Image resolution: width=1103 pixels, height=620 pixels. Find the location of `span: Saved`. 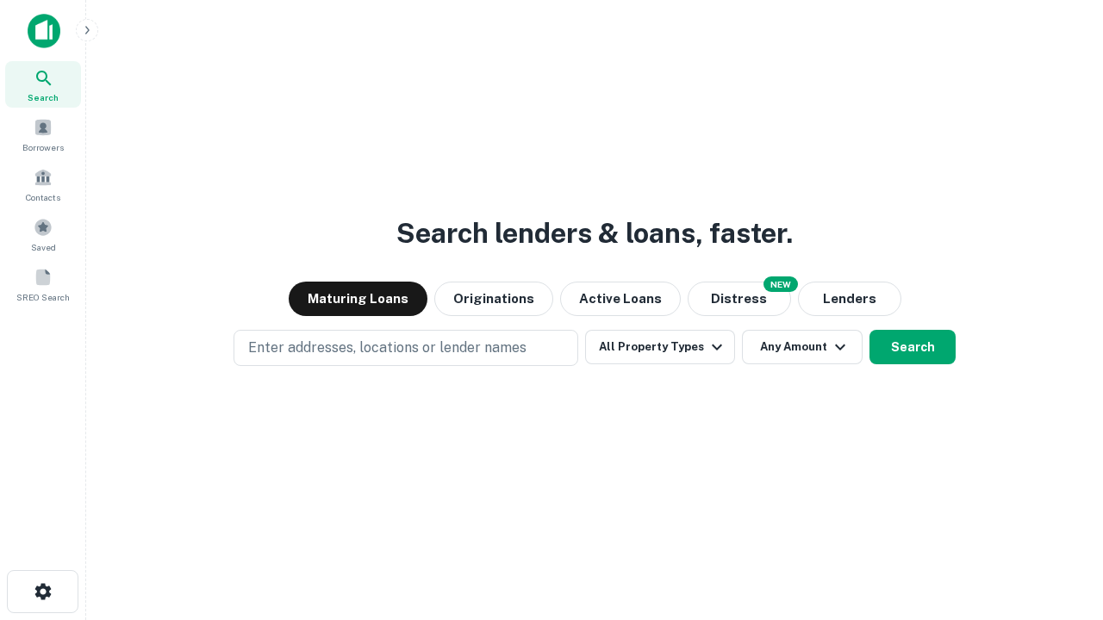

span: Saved is located at coordinates (43, 247).